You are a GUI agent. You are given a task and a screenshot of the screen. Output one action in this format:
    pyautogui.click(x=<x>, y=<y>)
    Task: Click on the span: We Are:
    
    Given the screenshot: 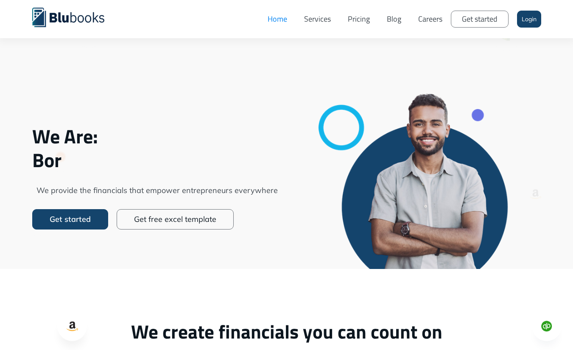 What is the action you would take?
    pyautogui.click(x=157, y=136)
    